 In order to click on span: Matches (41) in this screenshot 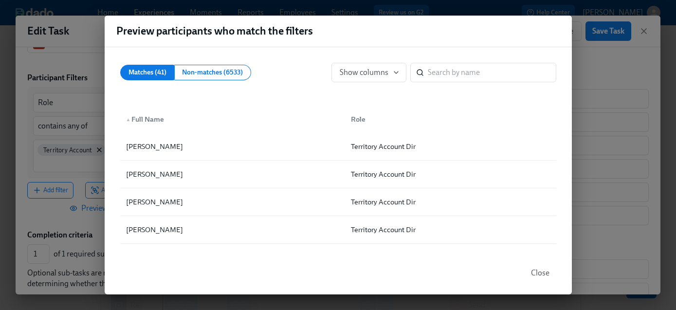, I will do `click(147, 73)`.